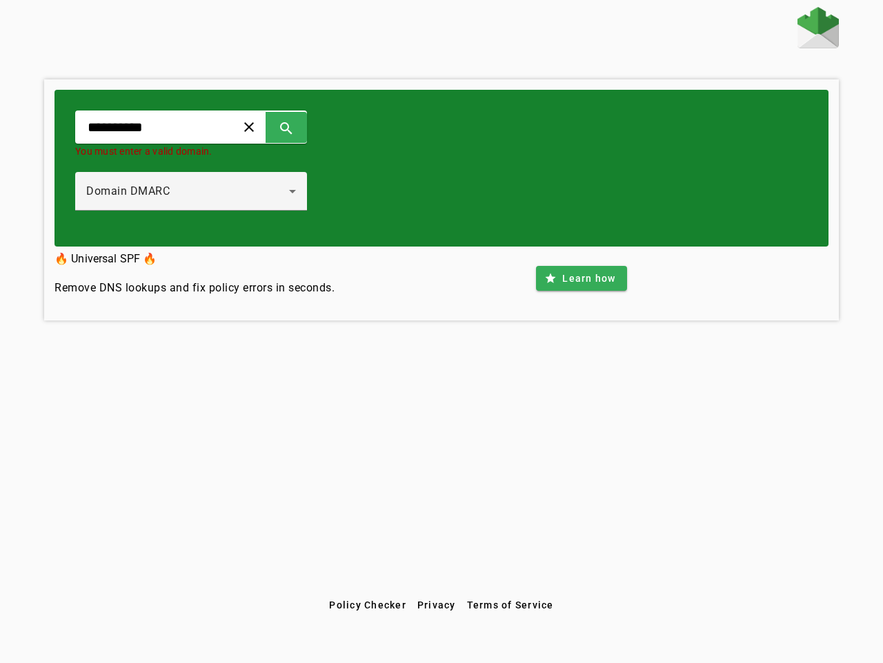 The width and height of the screenshot is (883, 663). Describe the element at coordinates (437, 605) in the screenshot. I see `span: Privacy` at that location.